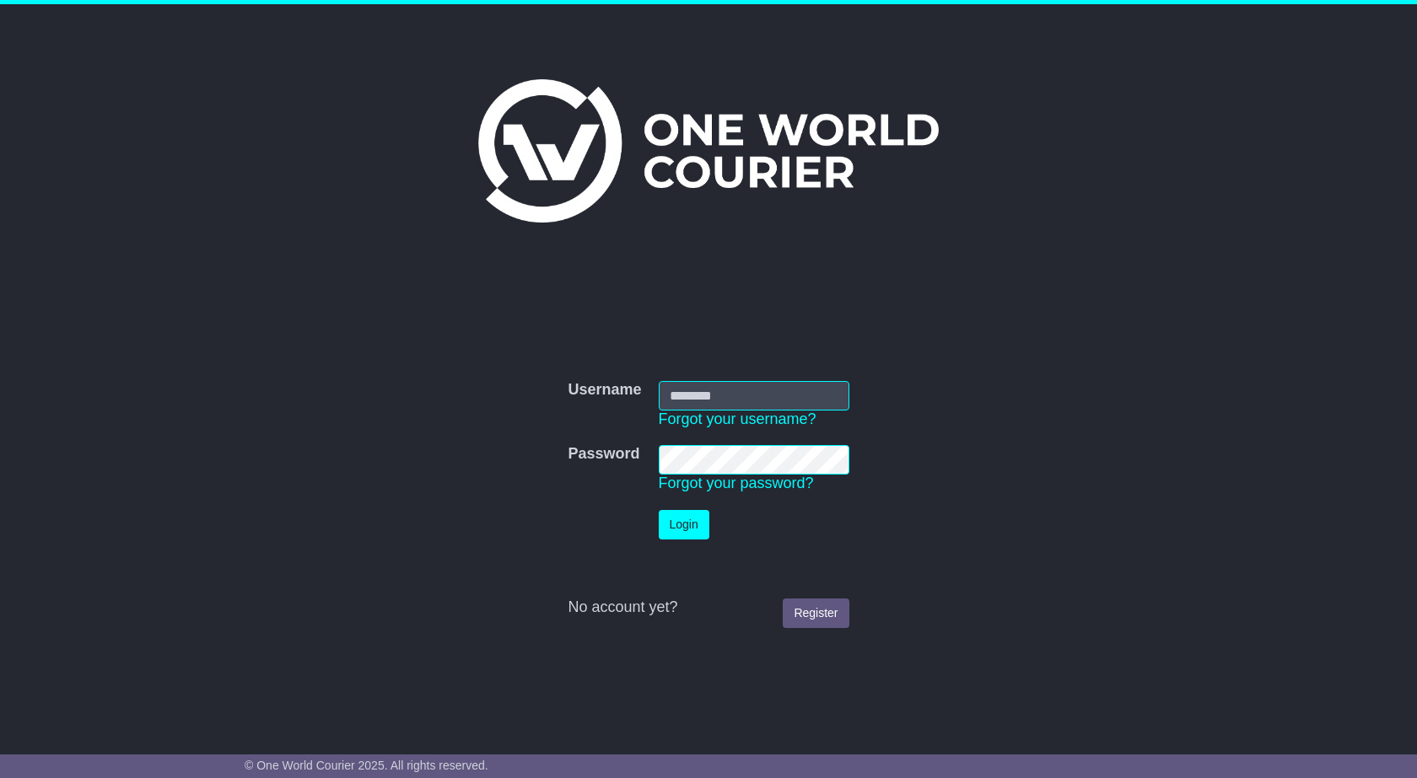  What do you see at coordinates (736, 483) in the screenshot?
I see `a: Forgot your password?` at bounding box center [736, 483].